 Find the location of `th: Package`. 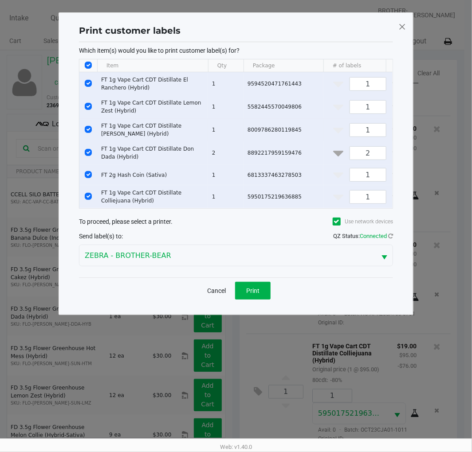

th: Package is located at coordinates (283, 66).